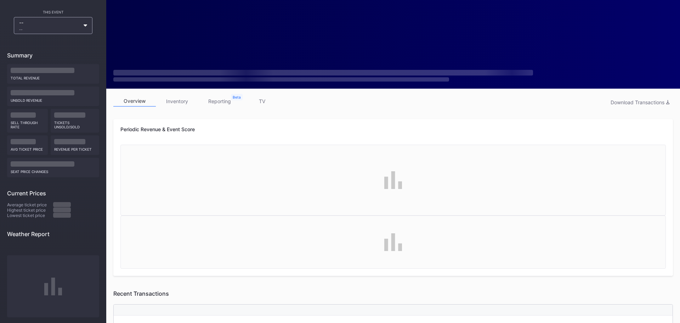 The width and height of the screenshot is (680, 323). Describe the element at coordinates (393, 129) in the screenshot. I see `div: Periodic Revenue & Event Score` at that location.